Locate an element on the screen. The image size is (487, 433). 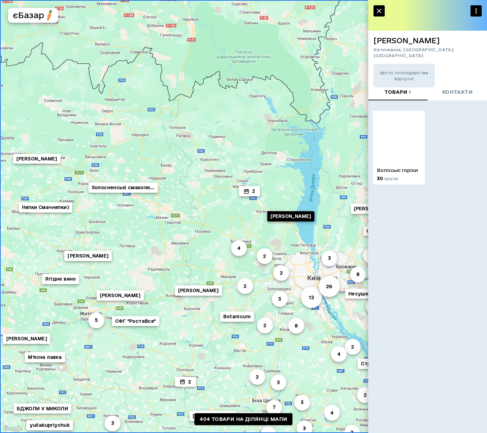
button: М'ясні делікатеси is located at coordinates (237, 417).